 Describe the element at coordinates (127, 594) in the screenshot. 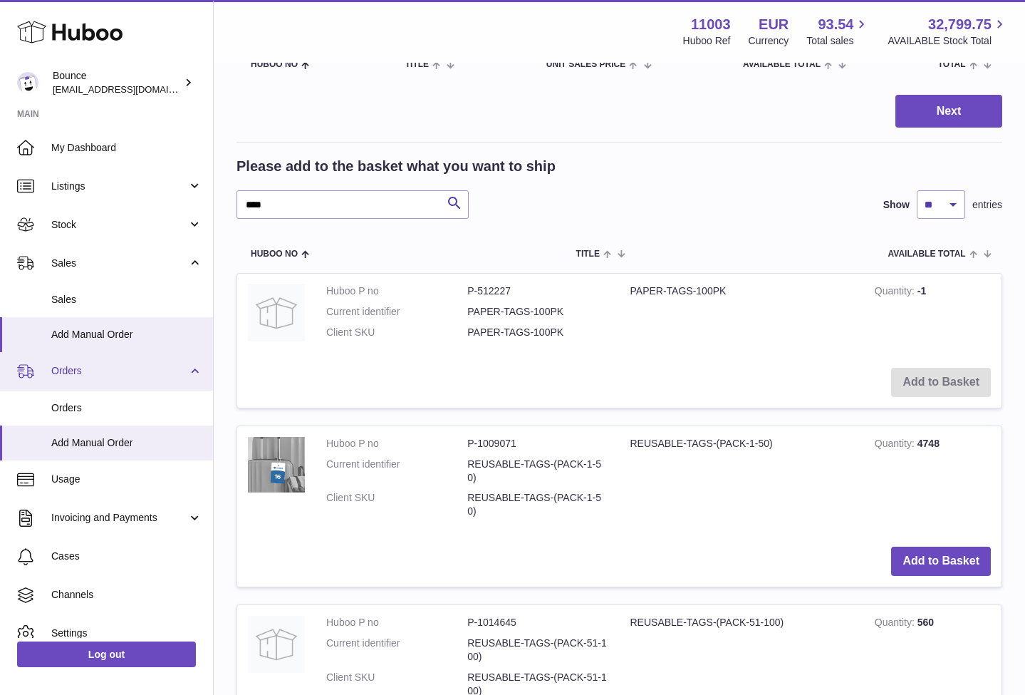

I see `span: Channels` at that location.